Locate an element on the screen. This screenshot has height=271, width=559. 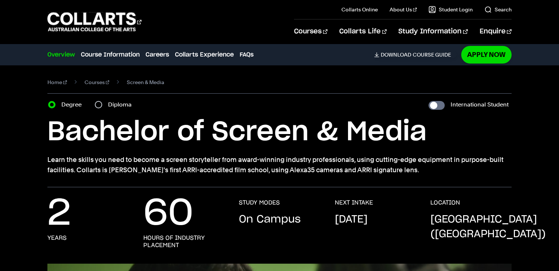
h1: Bachelor of Screen & Media is located at coordinates (279, 132).